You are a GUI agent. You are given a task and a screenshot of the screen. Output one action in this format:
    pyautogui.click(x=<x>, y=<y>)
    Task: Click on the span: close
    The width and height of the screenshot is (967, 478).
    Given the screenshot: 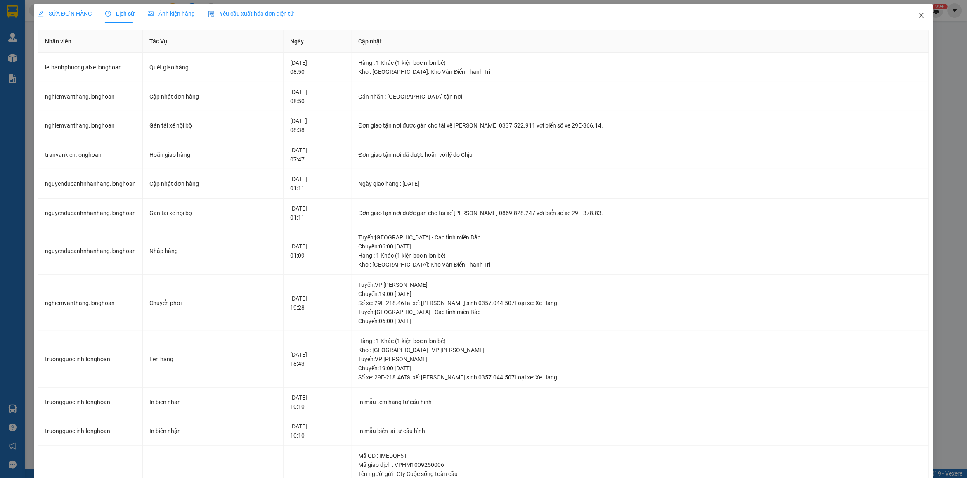 What is the action you would take?
    pyautogui.click(x=921, y=15)
    